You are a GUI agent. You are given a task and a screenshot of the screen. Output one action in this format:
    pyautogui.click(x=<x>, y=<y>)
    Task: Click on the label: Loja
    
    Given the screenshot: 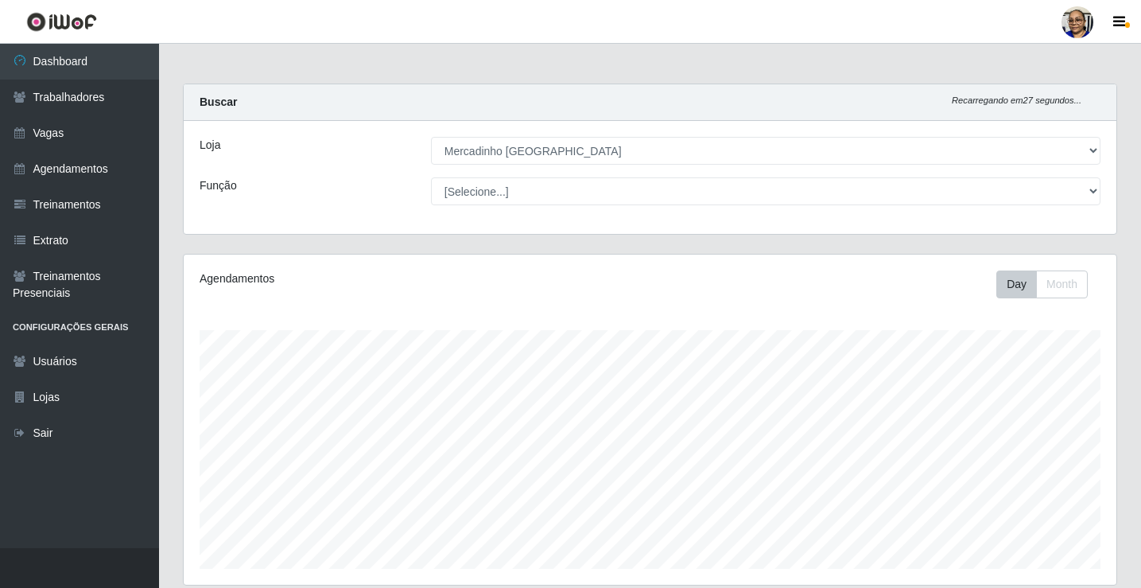 What is the action you would take?
    pyautogui.click(x=210, y=145)
    